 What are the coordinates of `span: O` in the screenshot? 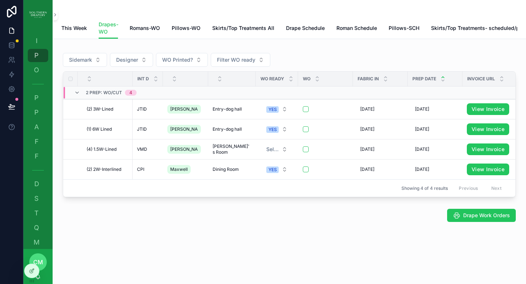 It's located at (37, 70).